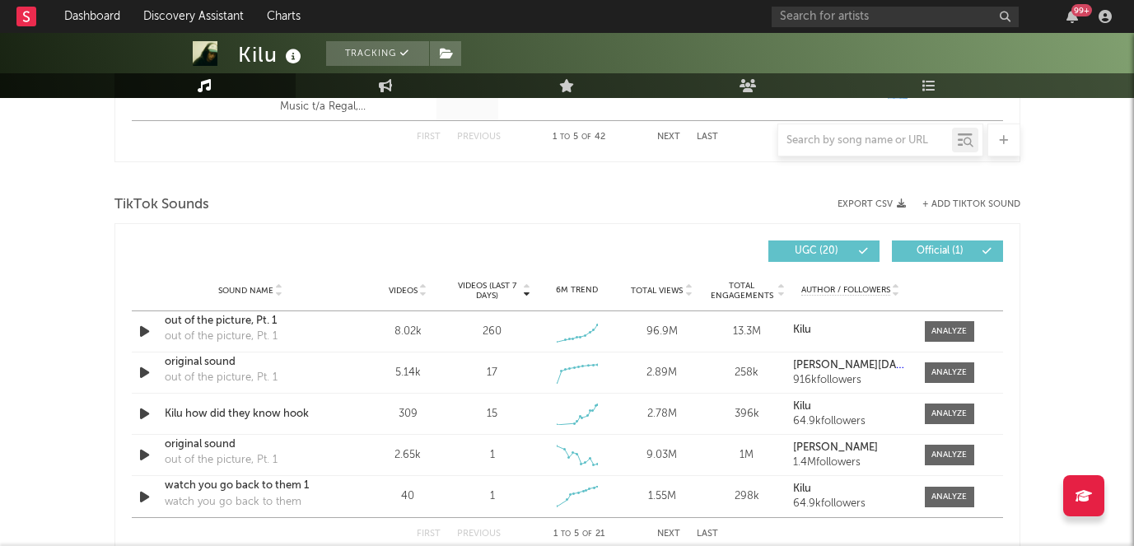  What do you see at coordinates (250, 414) in the screenshot?
I see `div: Kilu how did they know hook` at bounding box center [250, 414].